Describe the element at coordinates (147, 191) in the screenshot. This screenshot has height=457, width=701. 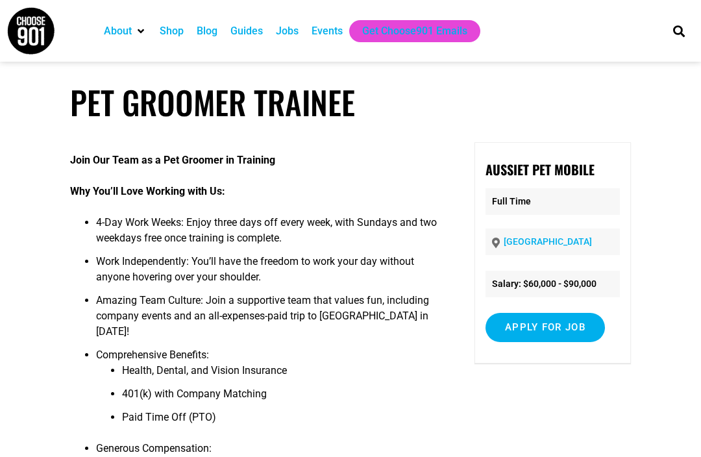
I see `strong: Why You’ll Love Working with Us:` at that location.